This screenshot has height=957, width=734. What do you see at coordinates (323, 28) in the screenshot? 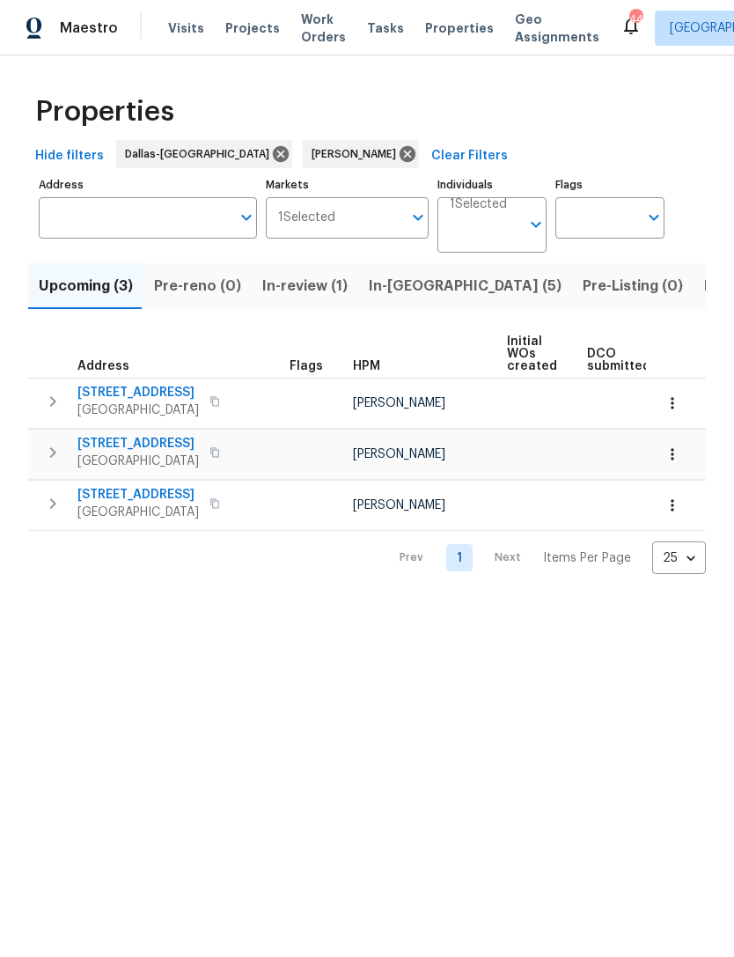
I see `span: Work Orders` at bounding box center [323, 28].